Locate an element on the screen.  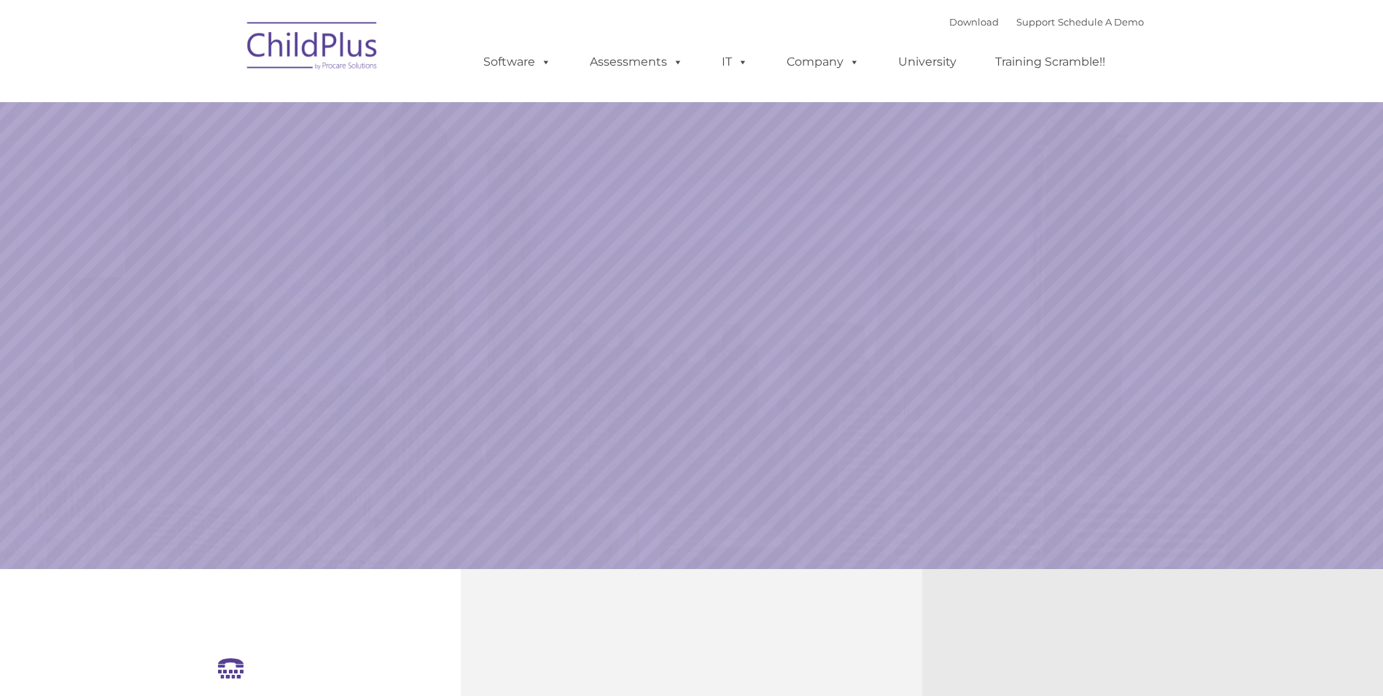
a: University is located at coordinates (927, 62).